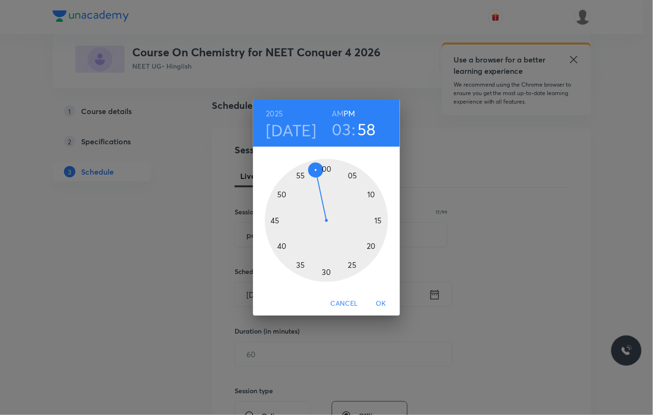 This screenshot has height=415, width=653. I want to click on button: 58, so click(367, 129).